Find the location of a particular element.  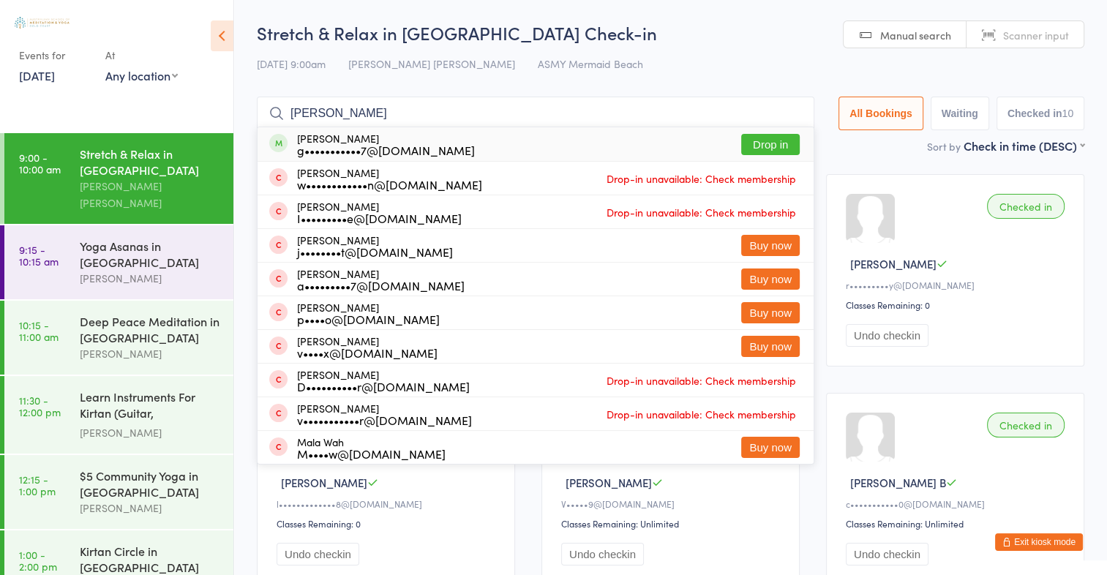

input: Search is located at coordinates (536, 113).